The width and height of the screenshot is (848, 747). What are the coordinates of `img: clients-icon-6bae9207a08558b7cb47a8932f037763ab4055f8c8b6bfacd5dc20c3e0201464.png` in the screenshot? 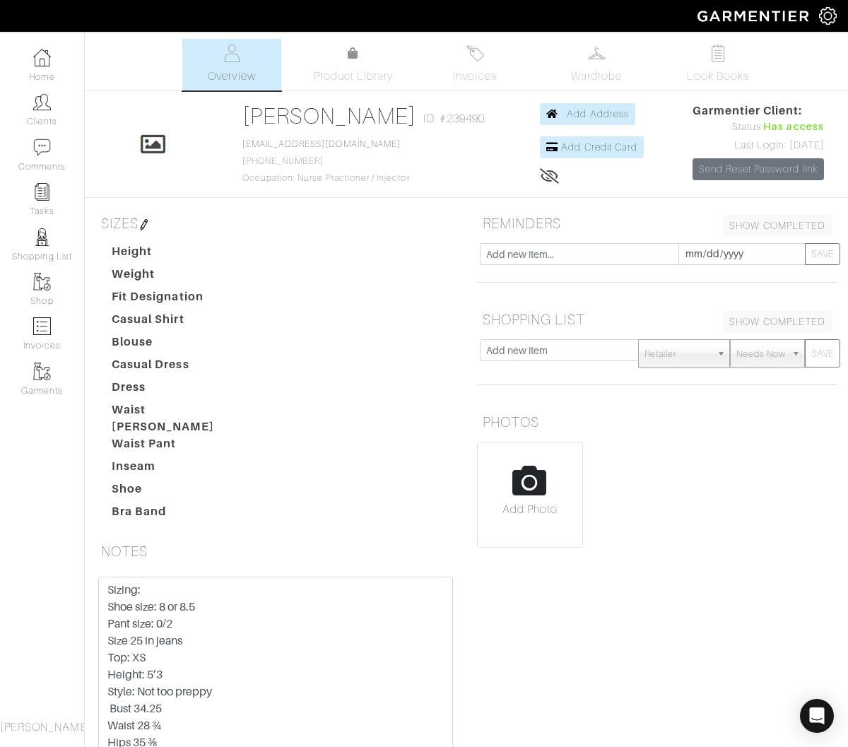 It's located at (42, 102).